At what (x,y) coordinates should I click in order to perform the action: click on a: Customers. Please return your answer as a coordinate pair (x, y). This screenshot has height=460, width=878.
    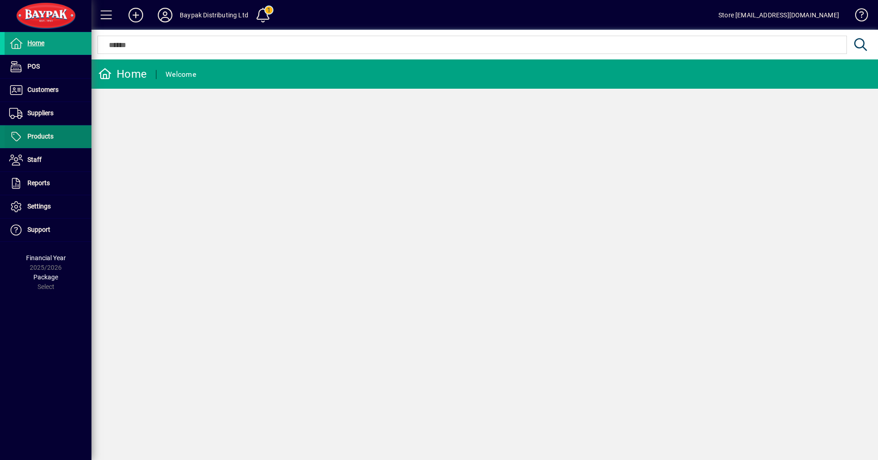
    Looking at the image, I should click on (48, 90).